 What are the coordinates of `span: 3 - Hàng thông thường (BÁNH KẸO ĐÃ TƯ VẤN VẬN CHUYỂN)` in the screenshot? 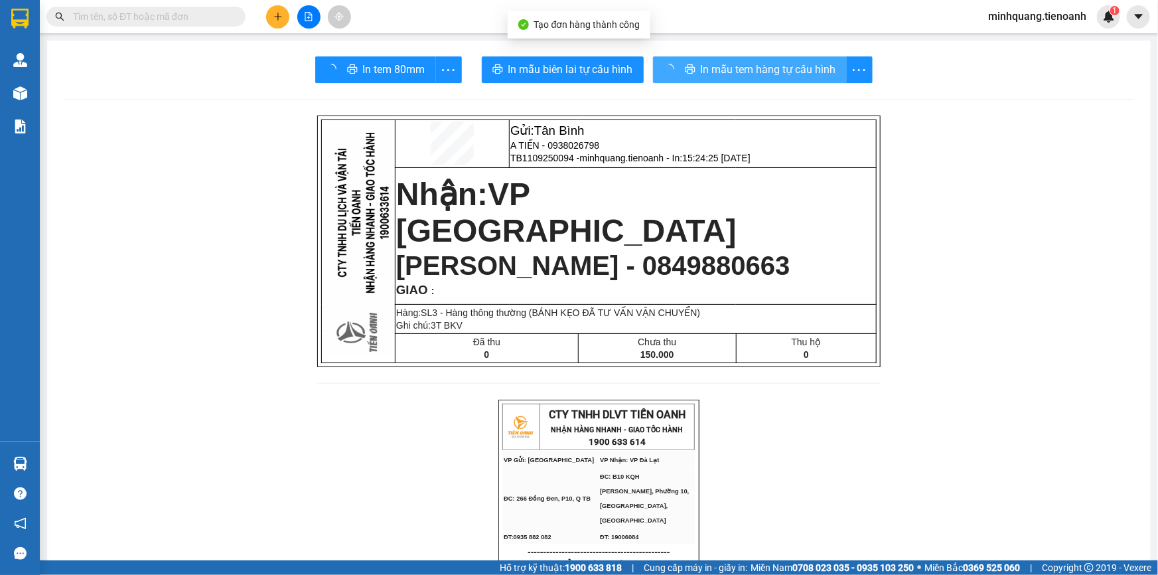 It's located at (566, 312).